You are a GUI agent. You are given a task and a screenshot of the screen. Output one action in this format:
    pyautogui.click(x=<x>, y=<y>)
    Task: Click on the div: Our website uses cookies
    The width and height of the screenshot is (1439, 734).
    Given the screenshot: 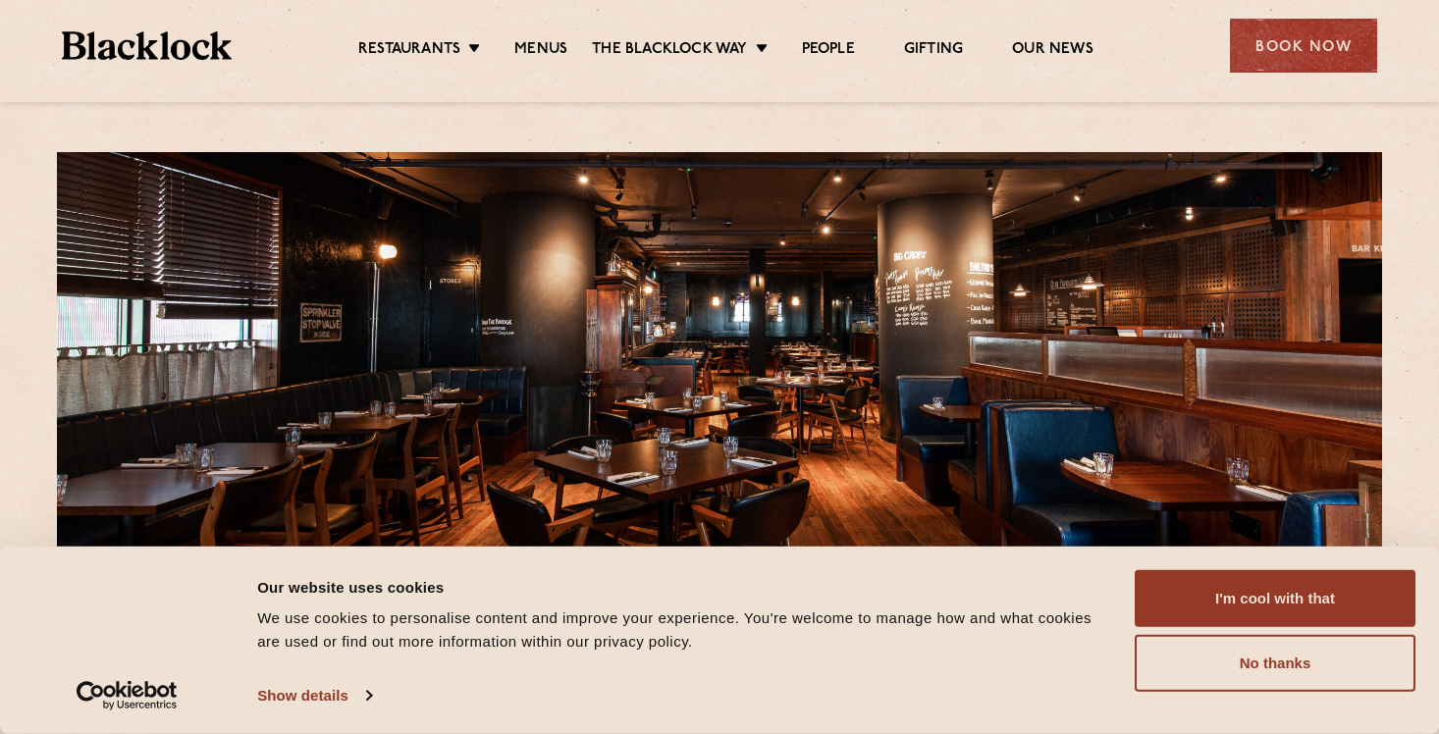 What is the action you would take?
    pyautogui.click(x=684, y=587)
    